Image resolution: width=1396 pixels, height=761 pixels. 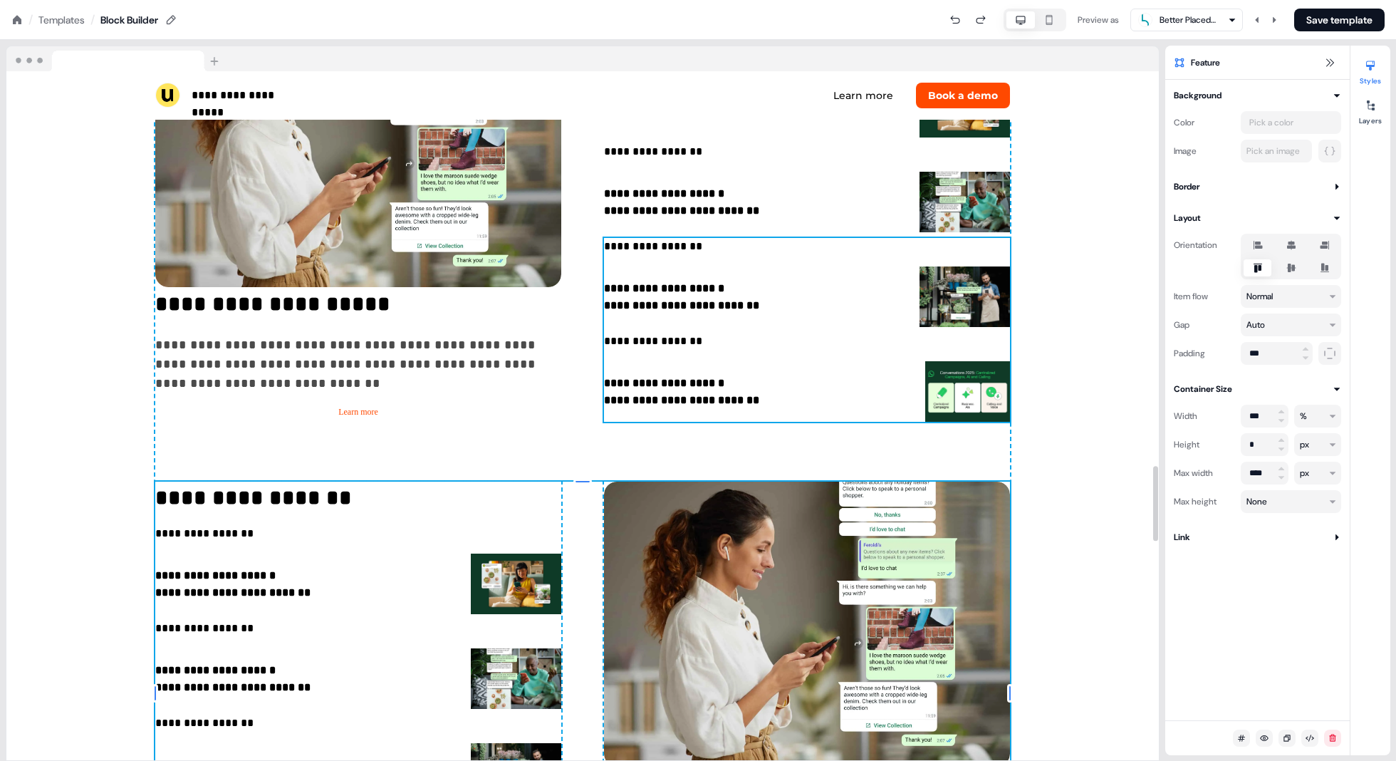 What do you see at coordinates (963, 95) in the screenshot?
I see `button: Book a demo` at bounding box center [963, 95].